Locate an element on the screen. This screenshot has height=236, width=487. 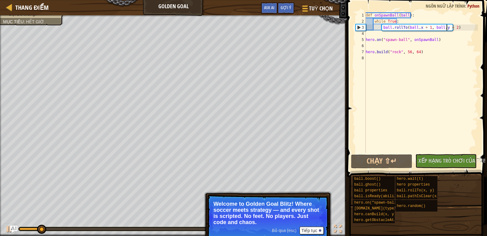
span: ball.ghost() is located at coordinates (367, 185).